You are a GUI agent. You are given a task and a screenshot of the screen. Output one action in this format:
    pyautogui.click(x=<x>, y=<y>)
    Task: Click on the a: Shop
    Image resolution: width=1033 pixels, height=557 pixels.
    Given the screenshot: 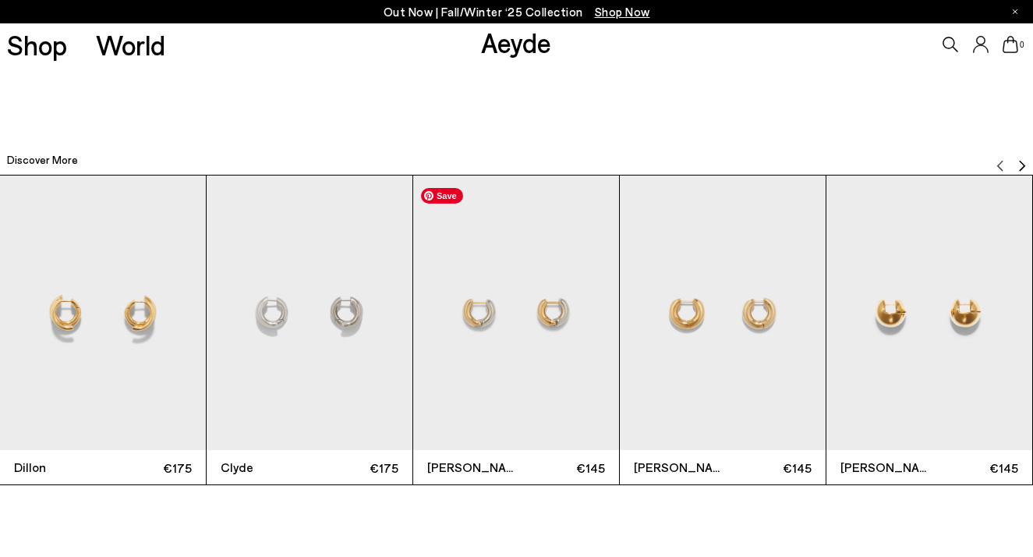 What is the action you would take?
    pyautogui.click(x=37, y=44)
    